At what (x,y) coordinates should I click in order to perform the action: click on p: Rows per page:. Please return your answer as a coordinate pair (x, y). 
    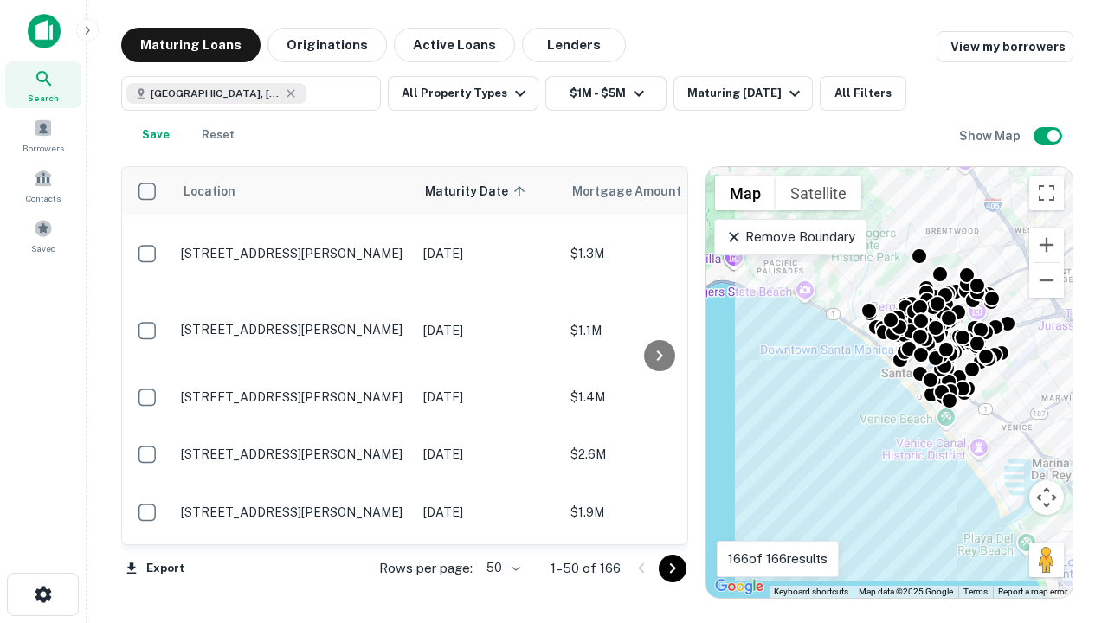
    Looking at the image, I should click on (426, 569).